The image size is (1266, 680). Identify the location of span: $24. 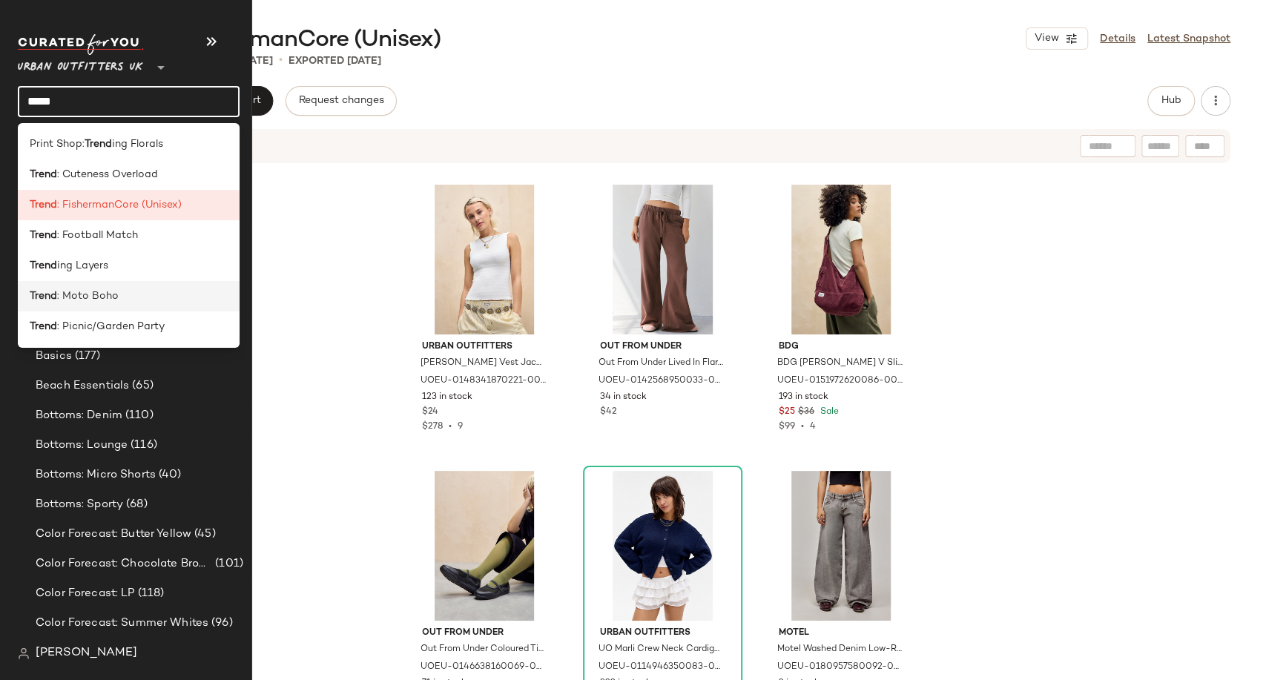
(430, 412).